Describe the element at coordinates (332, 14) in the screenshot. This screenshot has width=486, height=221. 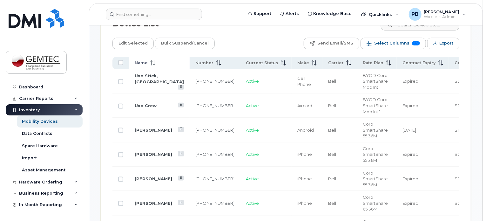
I see `span: Knowledge Base` at that location.